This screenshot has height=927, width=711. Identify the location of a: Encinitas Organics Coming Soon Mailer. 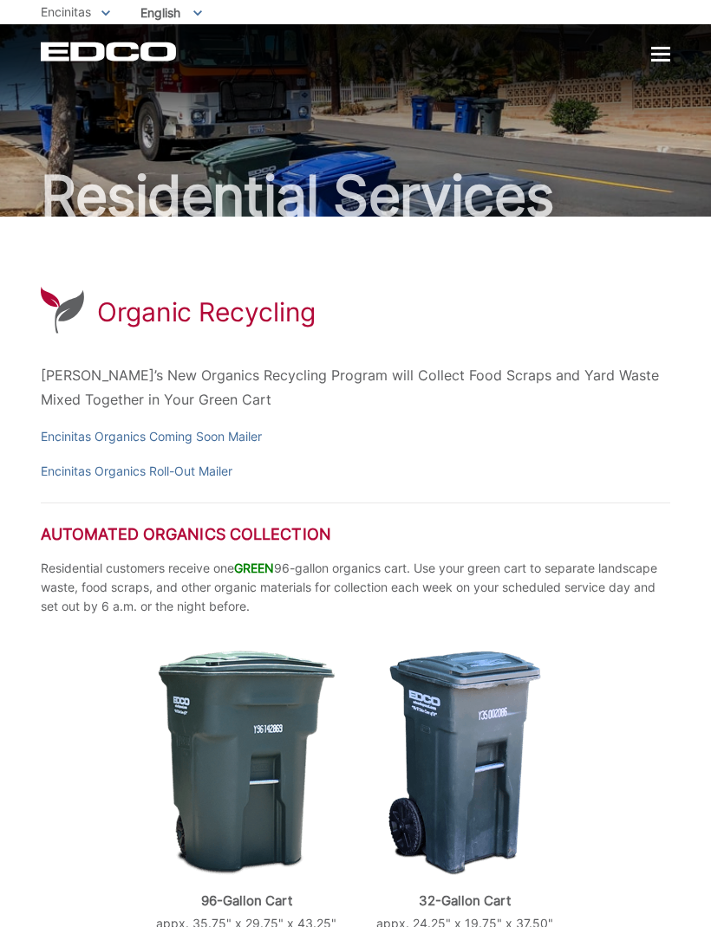
(151, 437).